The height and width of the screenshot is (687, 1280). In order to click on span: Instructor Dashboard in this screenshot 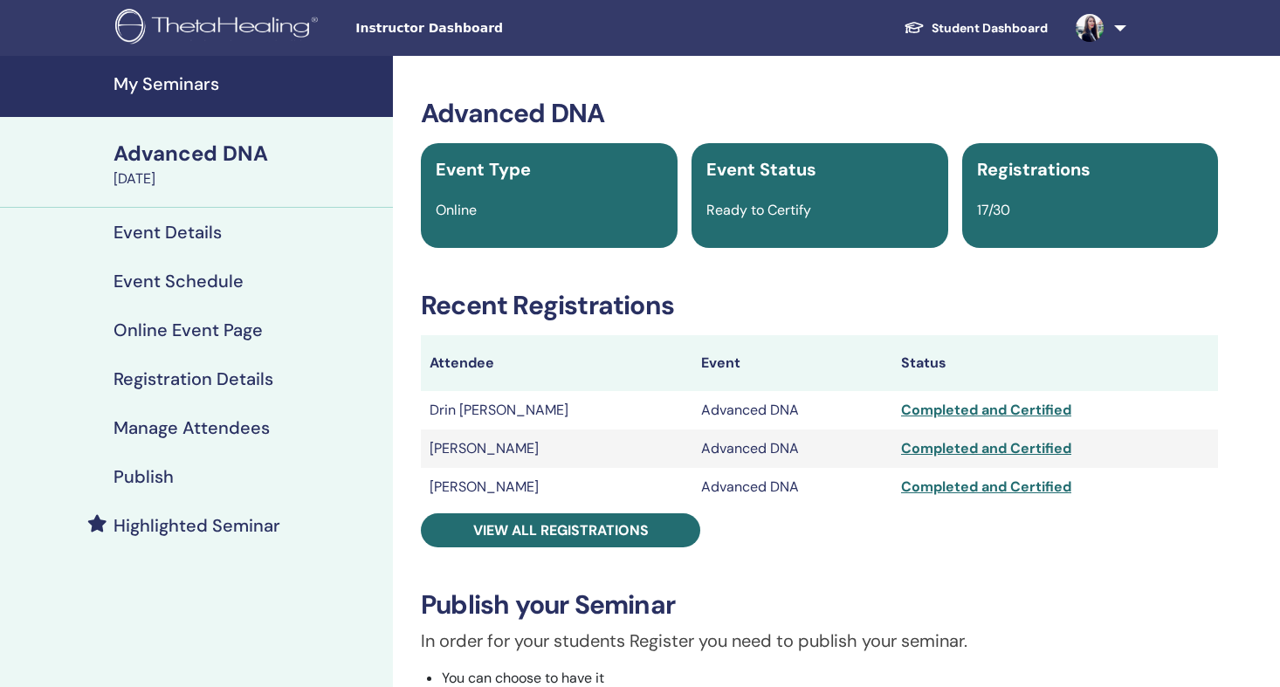, I will do `click(486, 28)`.